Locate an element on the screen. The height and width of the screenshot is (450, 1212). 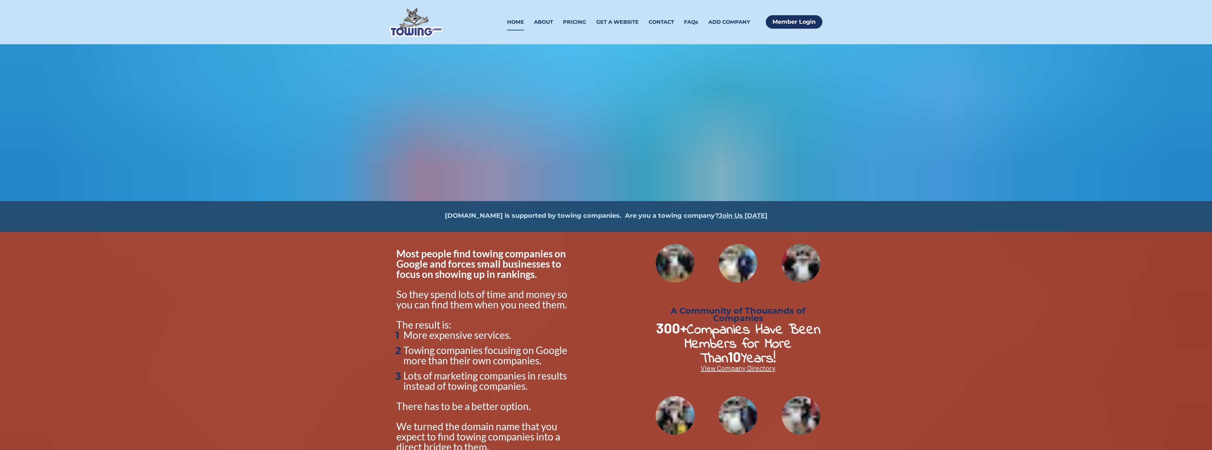
strong: 10 is located at coordinates (734, 356).